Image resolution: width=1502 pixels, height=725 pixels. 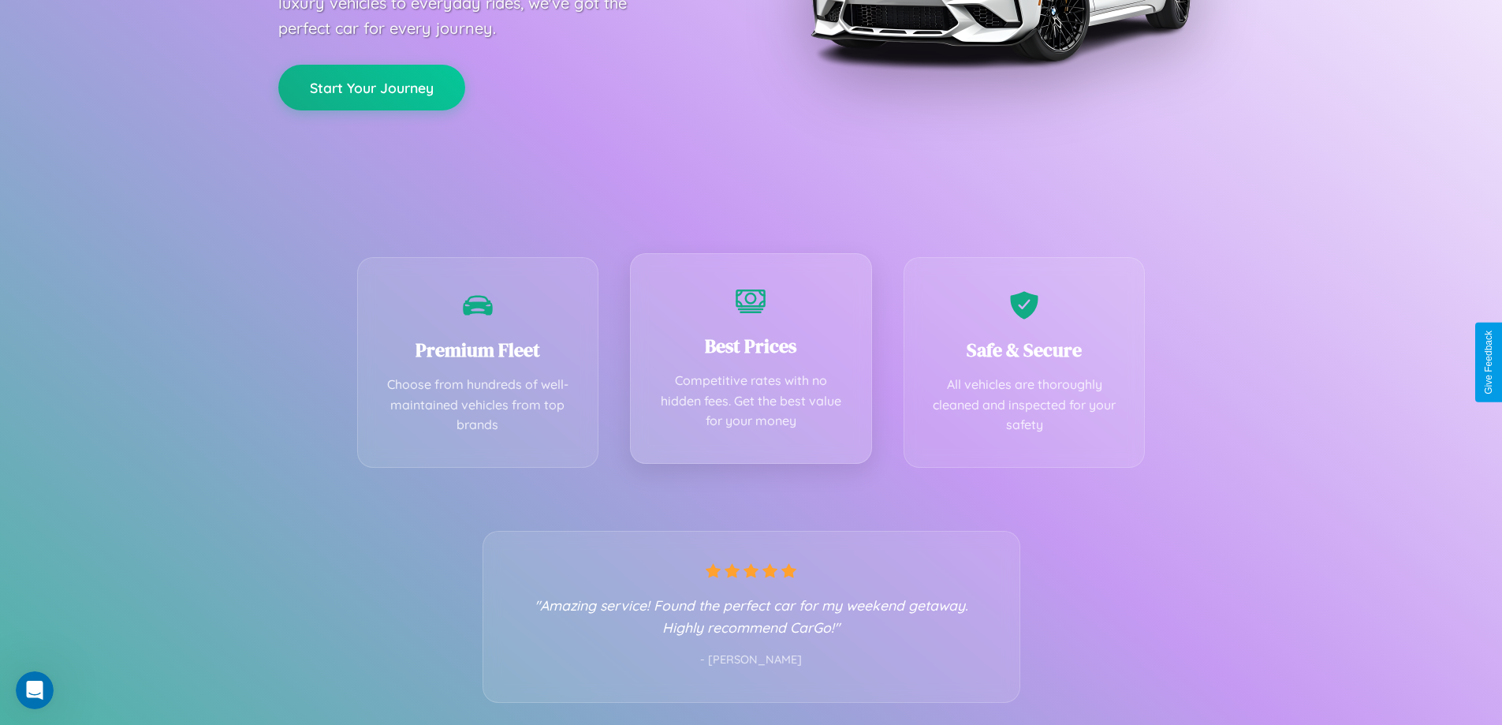 What do you see at coordinates (1024, 404) in the screenshot?
I see `p: All vehicles are thoroughly cleaned and inspected for your safety` at bounding box center [1024, 404].